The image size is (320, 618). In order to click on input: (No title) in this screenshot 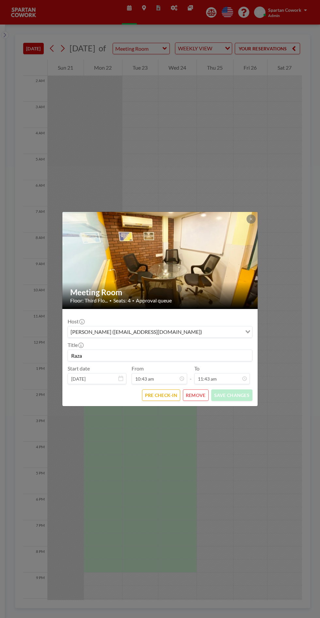, I will do `click(160, 355)`.